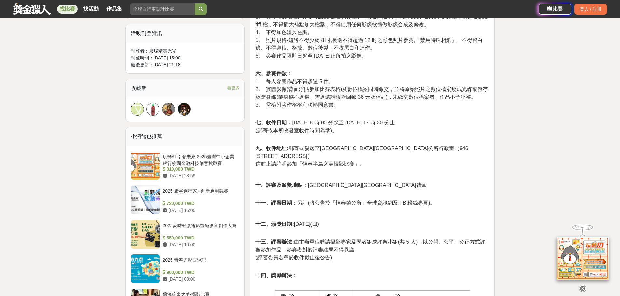 Image resolution: width=620 pixels, height=296 pixels. Describe the element at coordinates (67, 9) in the screenshot. I see `a: 找比賽` at that location.